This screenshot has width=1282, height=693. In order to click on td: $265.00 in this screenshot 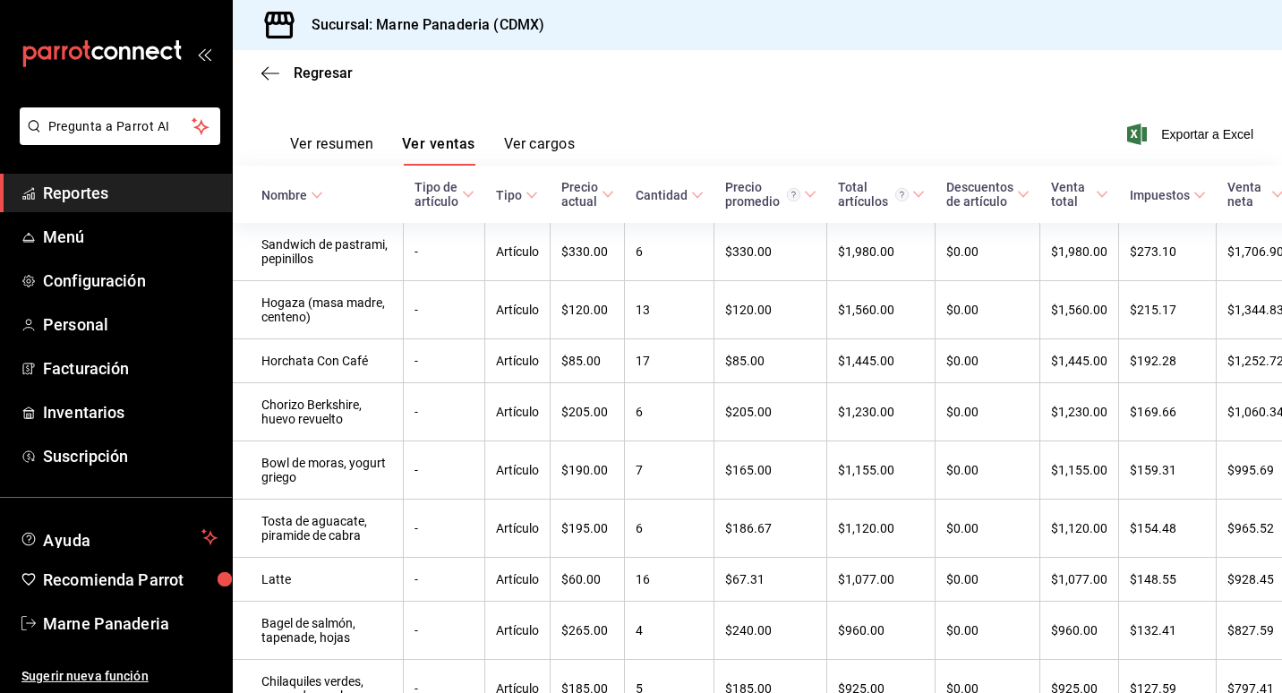, I will do `click(587, 630)`.